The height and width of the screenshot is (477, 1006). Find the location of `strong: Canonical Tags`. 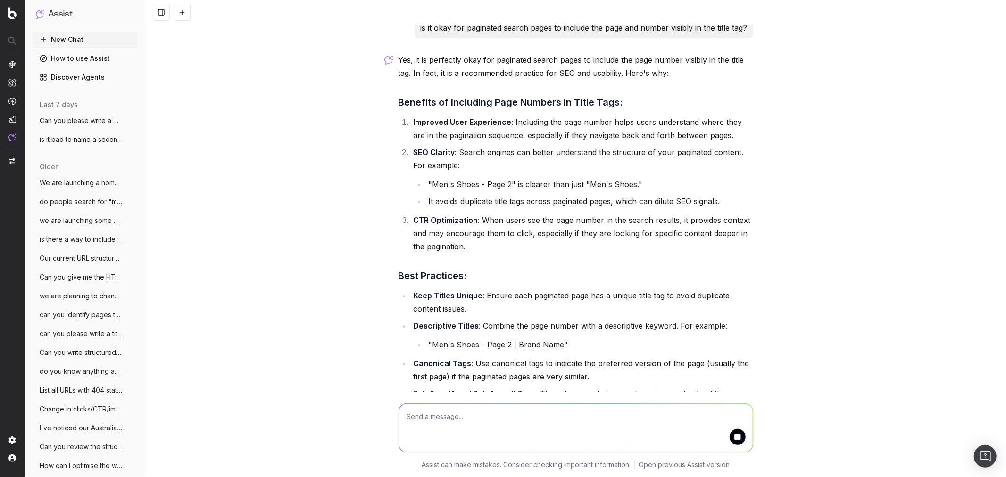

strong: Canonical Tags is located at coordinates (442, 364).